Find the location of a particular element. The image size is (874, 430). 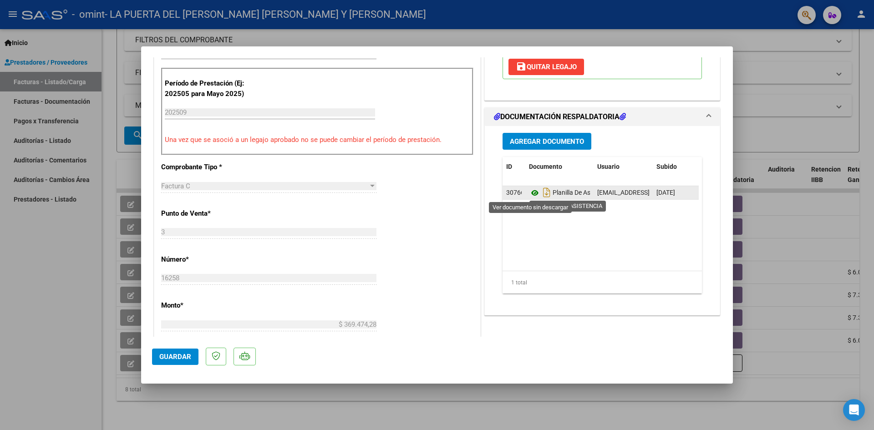

mat-icon: save is located at coordinates (521, 66).